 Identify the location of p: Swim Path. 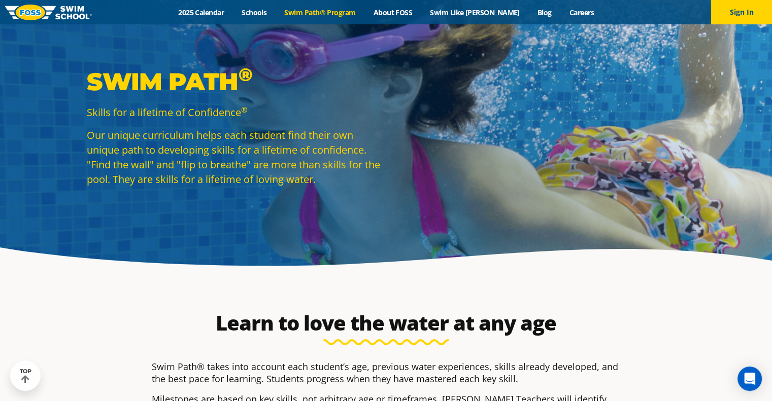
(234, 82).